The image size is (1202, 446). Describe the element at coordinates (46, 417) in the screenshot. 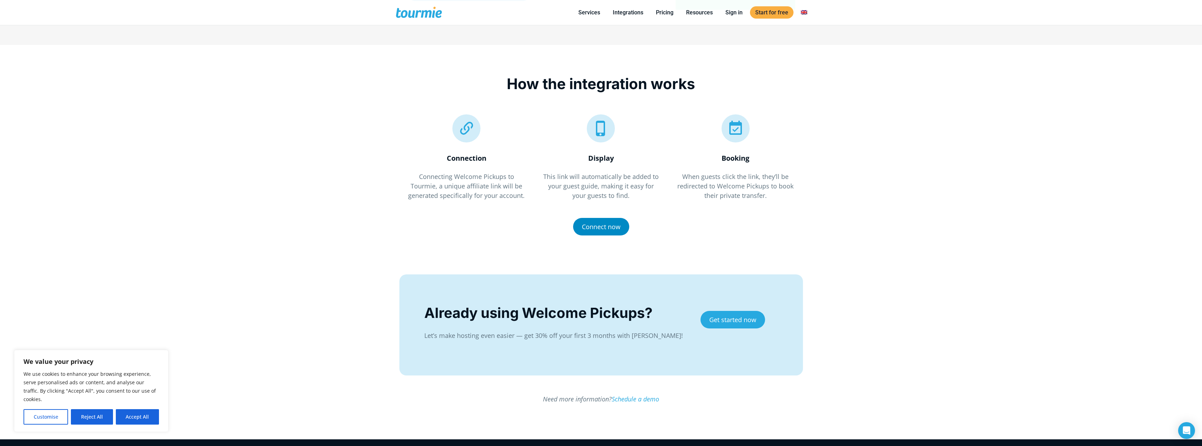

I see `button: Customise` at that location.